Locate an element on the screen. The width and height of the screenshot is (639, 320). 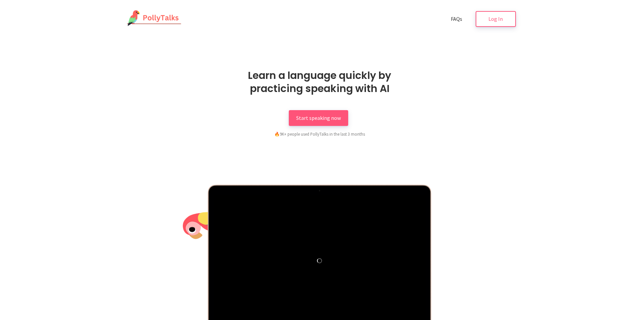
span: FAQs is located at coordinates (457, 19).